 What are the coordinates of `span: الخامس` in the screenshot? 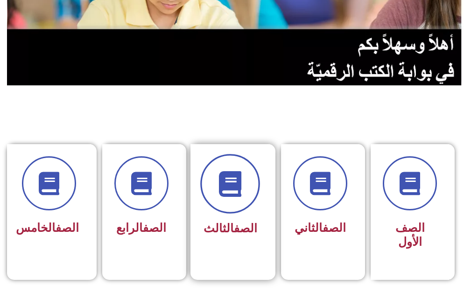 It's located at (47, 228).